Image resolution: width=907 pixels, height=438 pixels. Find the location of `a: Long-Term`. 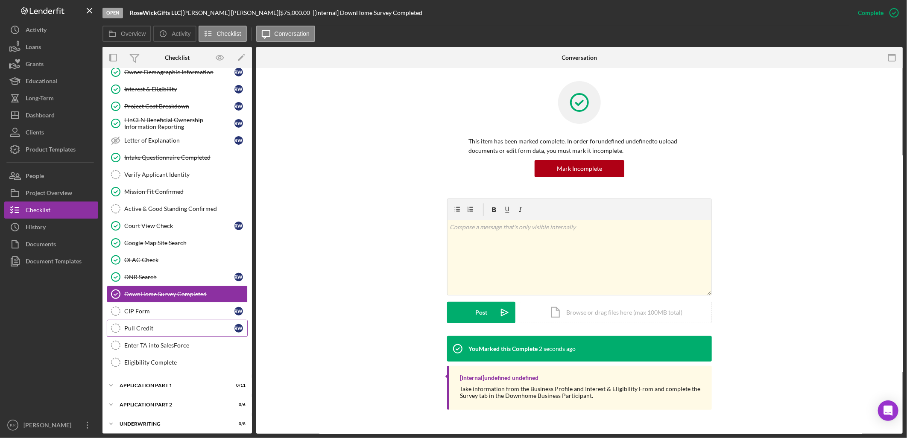

a: Long-Term is located at coordinates (51, 98).